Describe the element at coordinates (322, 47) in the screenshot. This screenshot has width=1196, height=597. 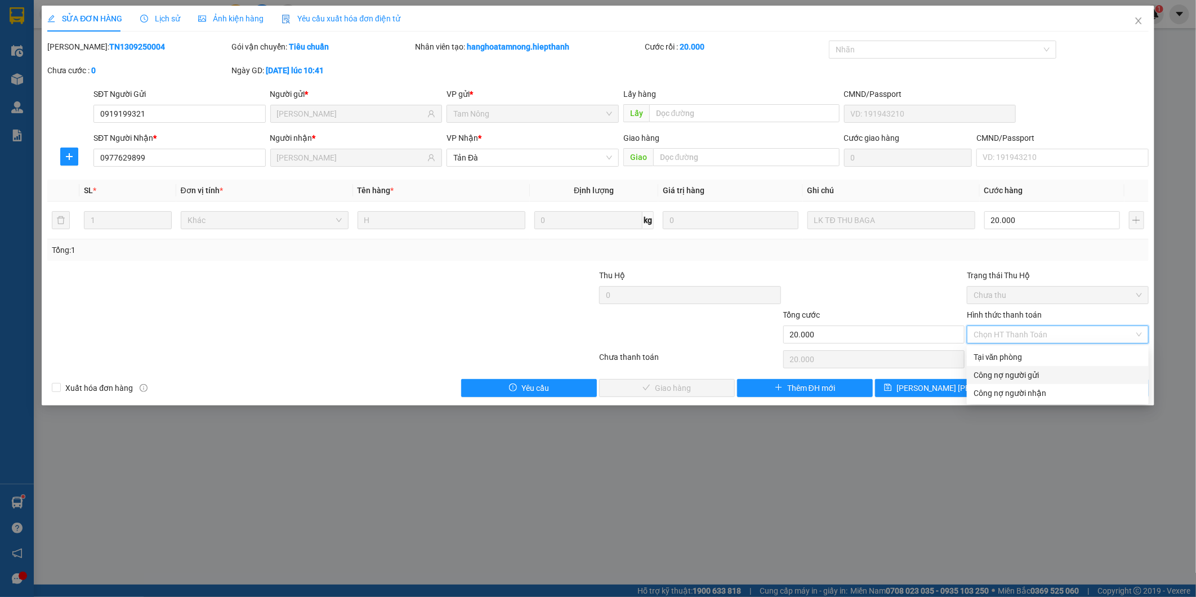
I see `div: Gói vận chuyển:` at that location.